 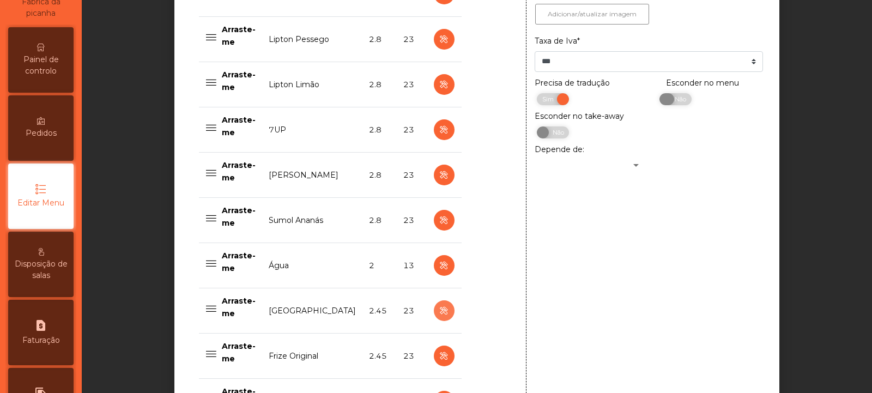 What do you see at coordinates (41, 203) in the screenshot?
I see `span: Editar Menu` at bounding box center [41, 203].